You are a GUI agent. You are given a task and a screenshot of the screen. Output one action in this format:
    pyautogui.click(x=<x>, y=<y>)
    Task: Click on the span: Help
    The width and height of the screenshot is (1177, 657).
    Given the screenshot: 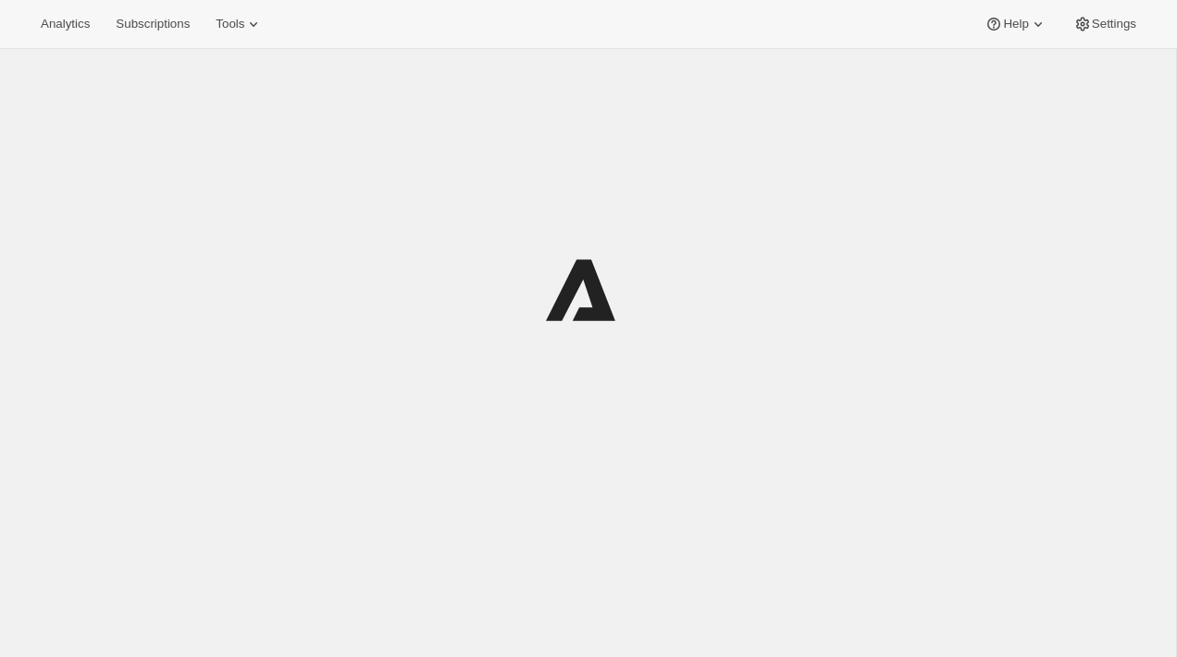 What is the action you would take?
    pyautogui.click(x=1015, y=24)
    